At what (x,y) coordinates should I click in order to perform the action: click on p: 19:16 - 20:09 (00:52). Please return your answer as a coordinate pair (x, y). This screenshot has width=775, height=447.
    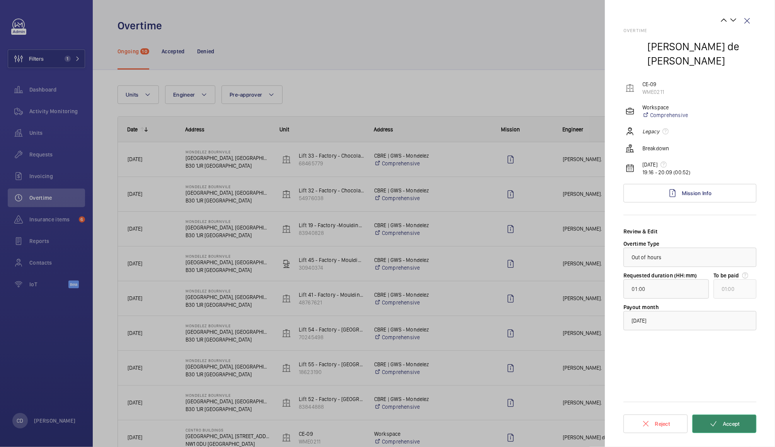
    Looking at the image, I should click on (666, 172).